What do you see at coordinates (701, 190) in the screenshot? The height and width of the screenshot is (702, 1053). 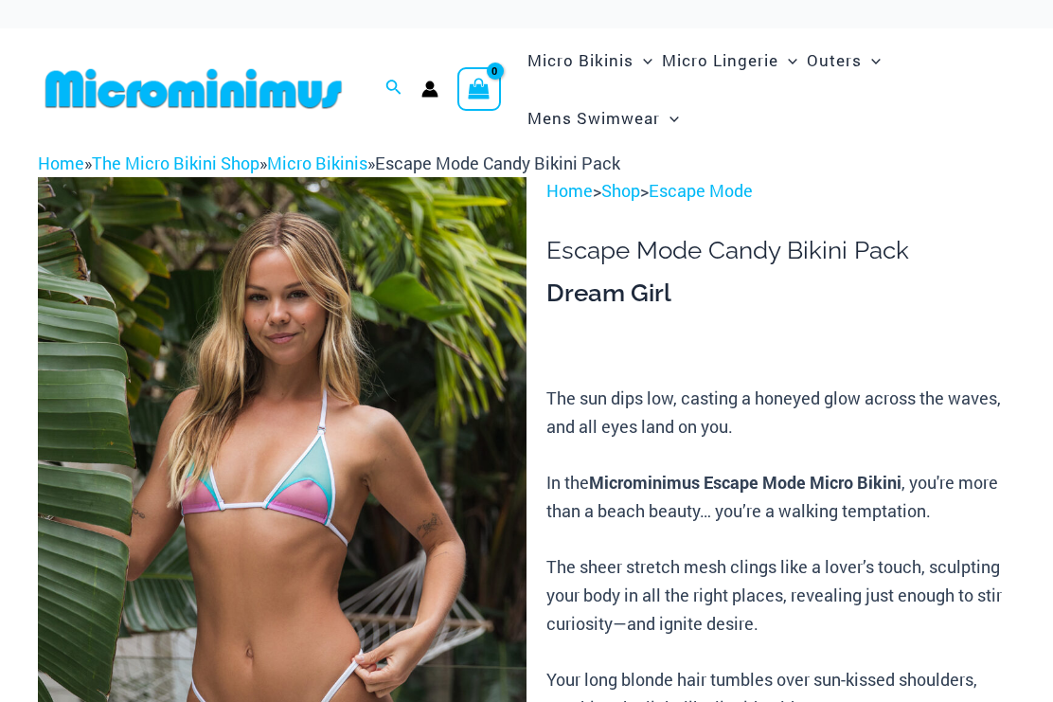 I see `a: Escape Mode` at bounding box center [701, 190].